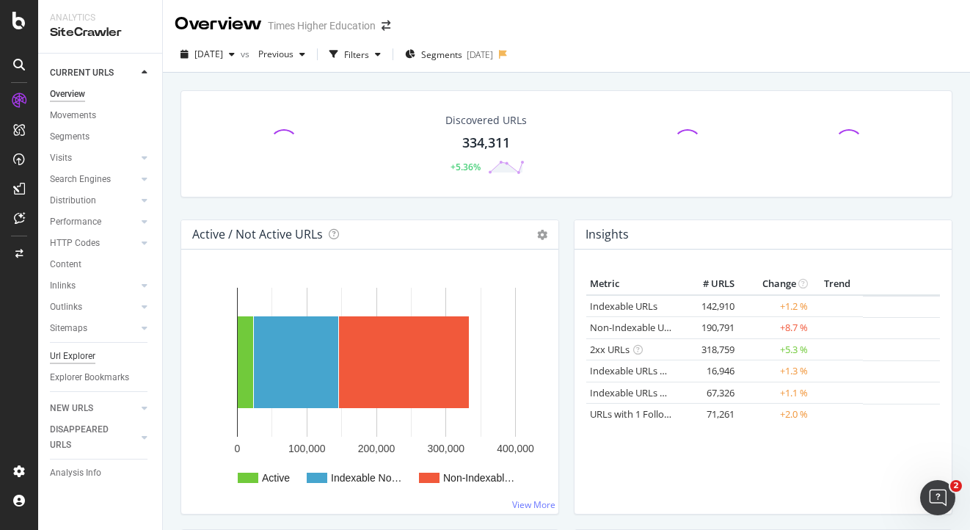  Describe the element at coordinates (70, 137) in the screenshot. I see `div: Segments` at that location.